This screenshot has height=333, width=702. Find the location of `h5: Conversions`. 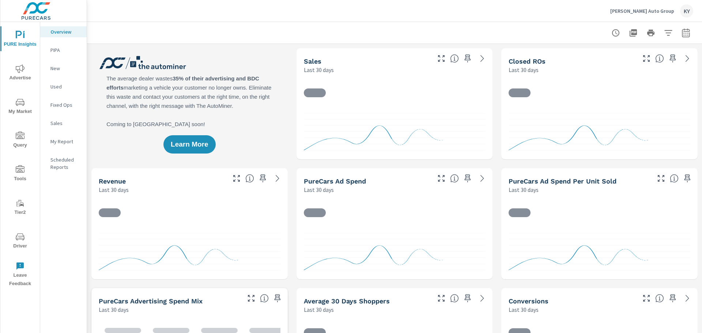

h5: Conversions is located at coordinates (529, 301).